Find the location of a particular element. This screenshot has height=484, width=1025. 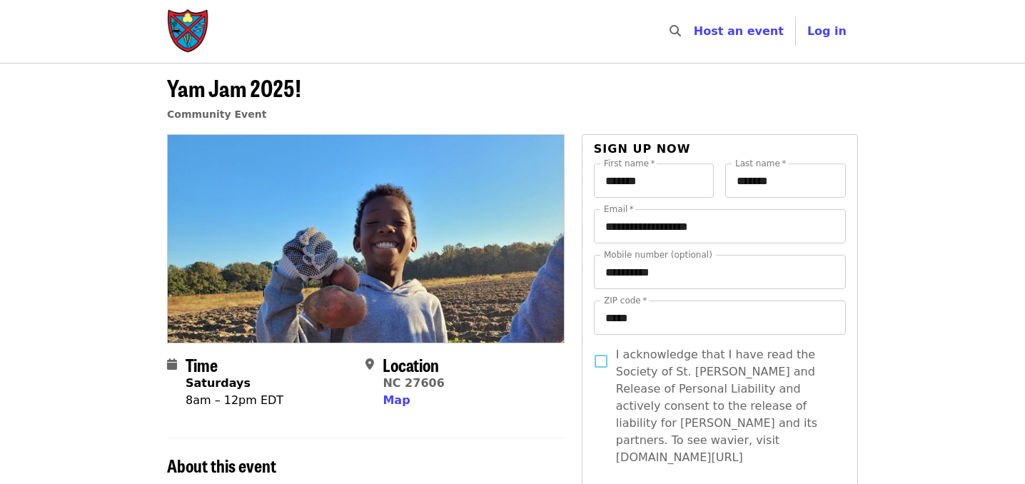

span: Location is located at coordinates (410, 364).